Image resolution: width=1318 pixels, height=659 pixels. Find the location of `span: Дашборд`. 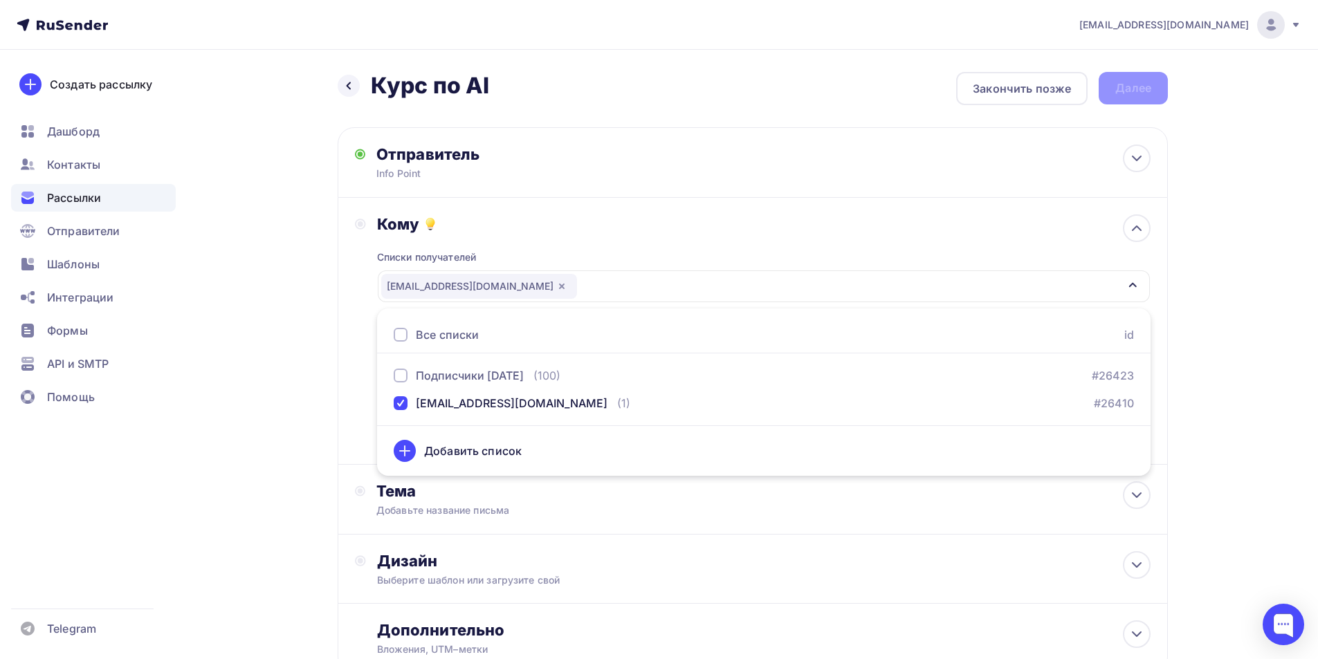

span: Дашборд is located at coordinates (73, 131).